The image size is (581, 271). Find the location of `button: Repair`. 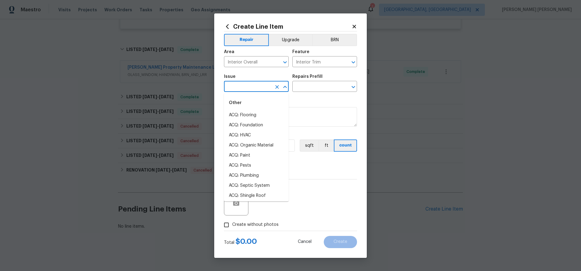

button: Repair is located at coordinates (246, 40).